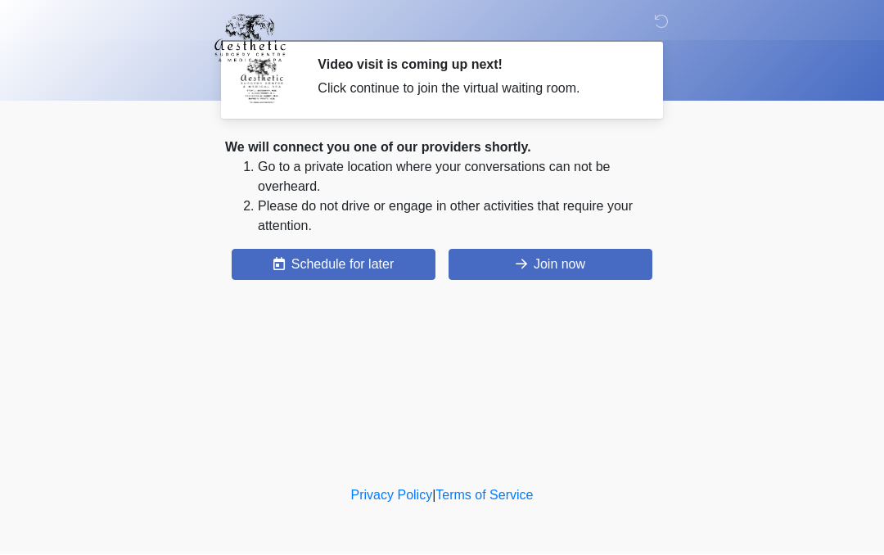 The width and height of the screenshot is (884, 555). Describe the element at coordinates (250, 38) in the screenshot. I see `img: Aesthetic Surgery Centre, PLLC Logo` at that location.